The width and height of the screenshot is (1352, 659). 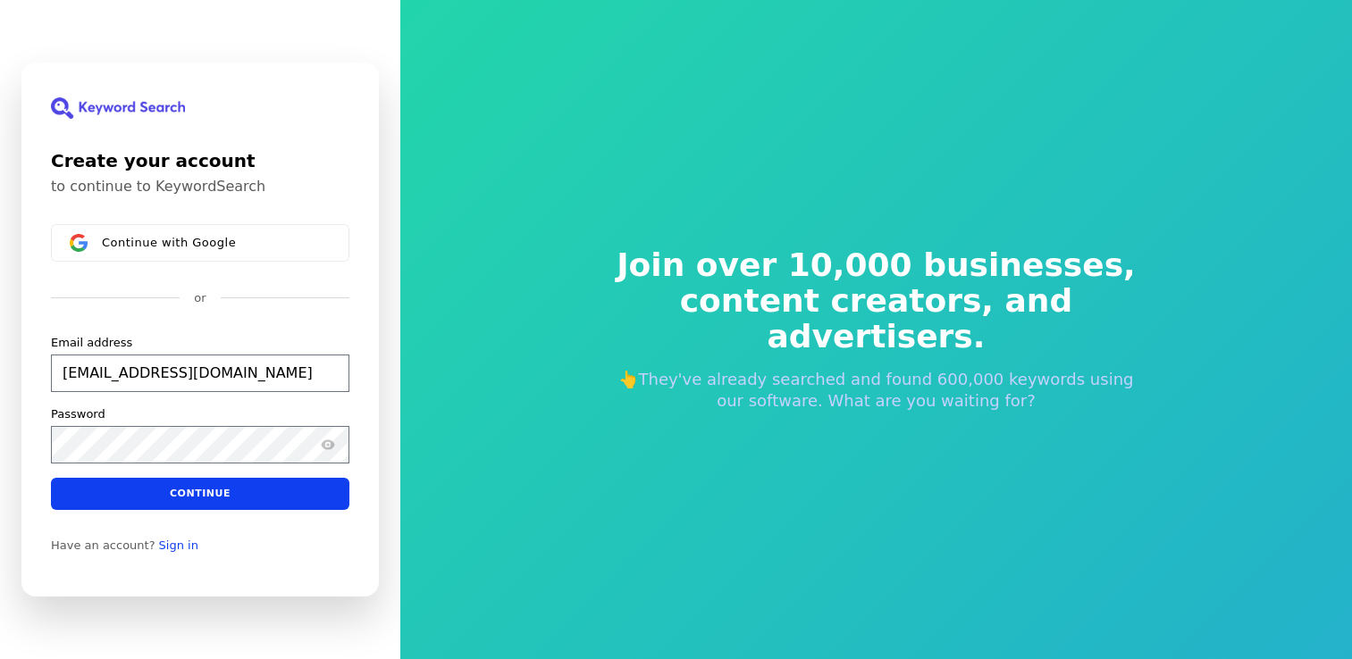 What do you see at coordinates (200, 494) in the screenshot?
I see `button: Continue` at bounding box center [200, 494].